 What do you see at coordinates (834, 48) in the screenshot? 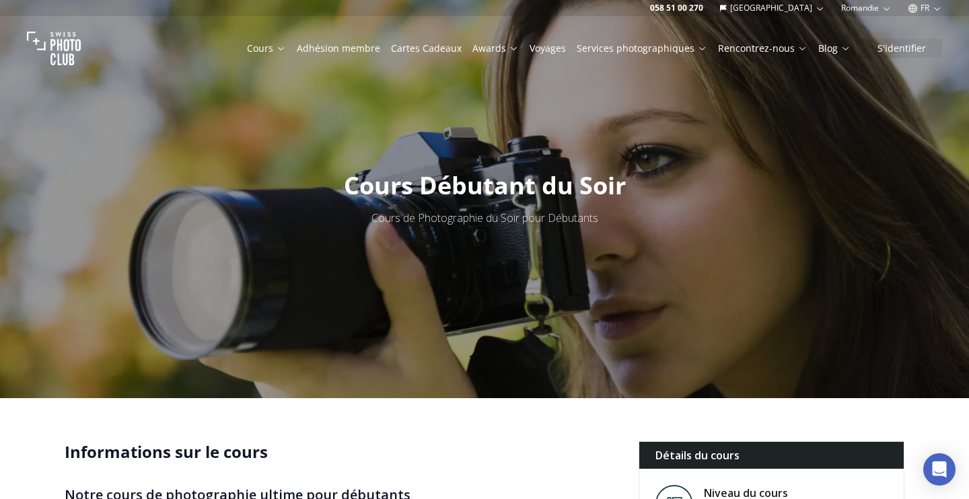
I see `button: Blog` at bounding box center [834, 48].